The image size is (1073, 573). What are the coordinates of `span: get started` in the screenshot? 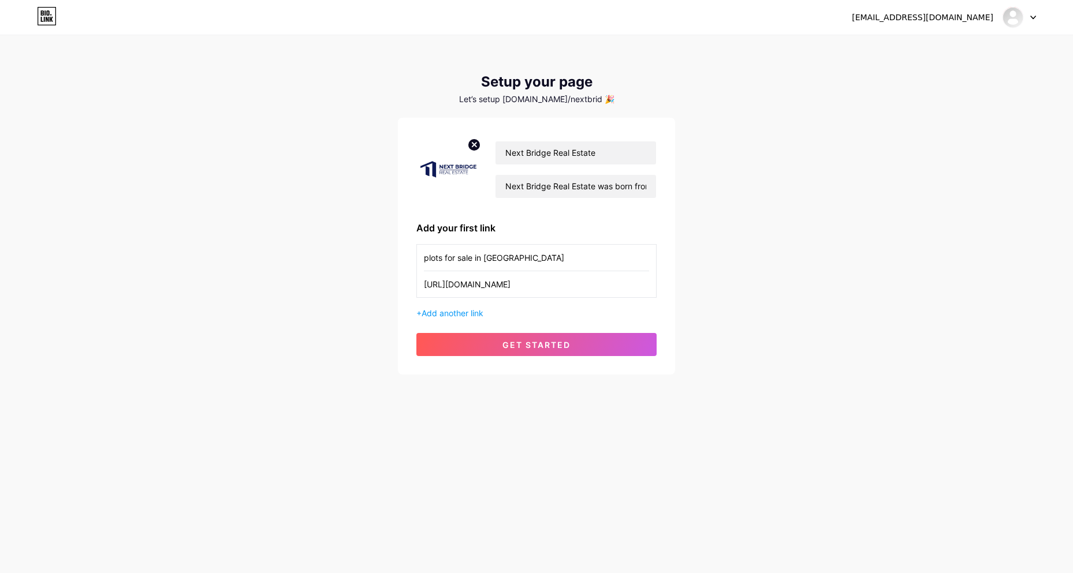 It's located at (536, 345).